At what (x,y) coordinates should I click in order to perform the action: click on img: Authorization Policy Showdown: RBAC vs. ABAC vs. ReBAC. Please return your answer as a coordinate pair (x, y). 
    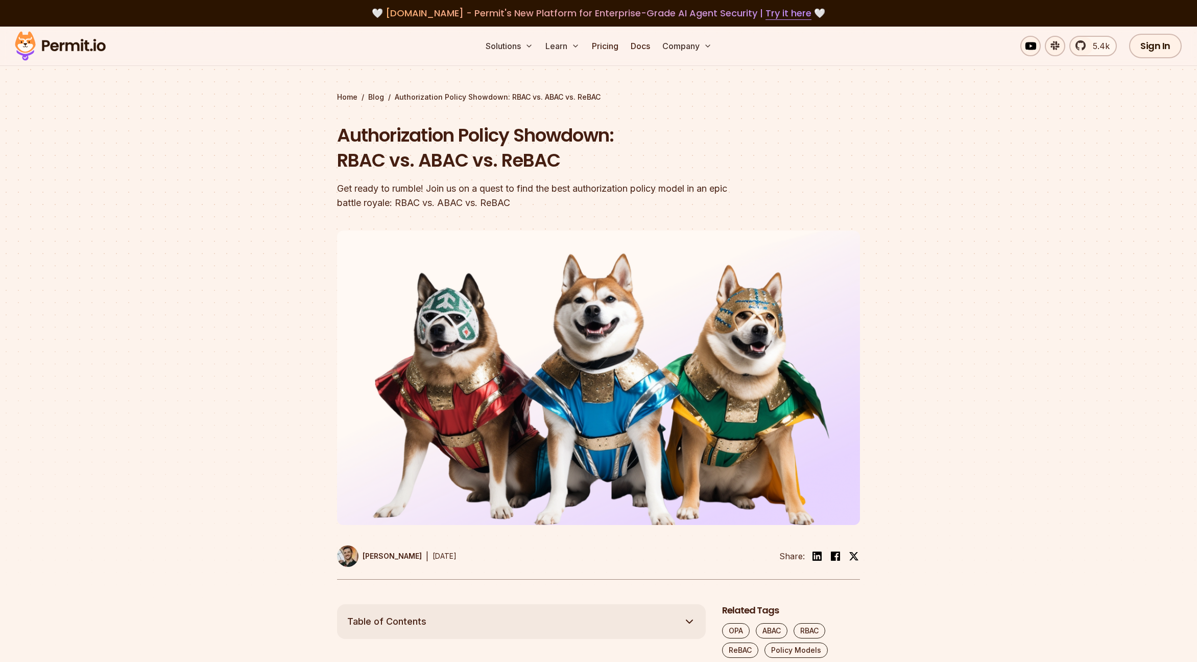
    Looking at the image, I should click on (599, 378).